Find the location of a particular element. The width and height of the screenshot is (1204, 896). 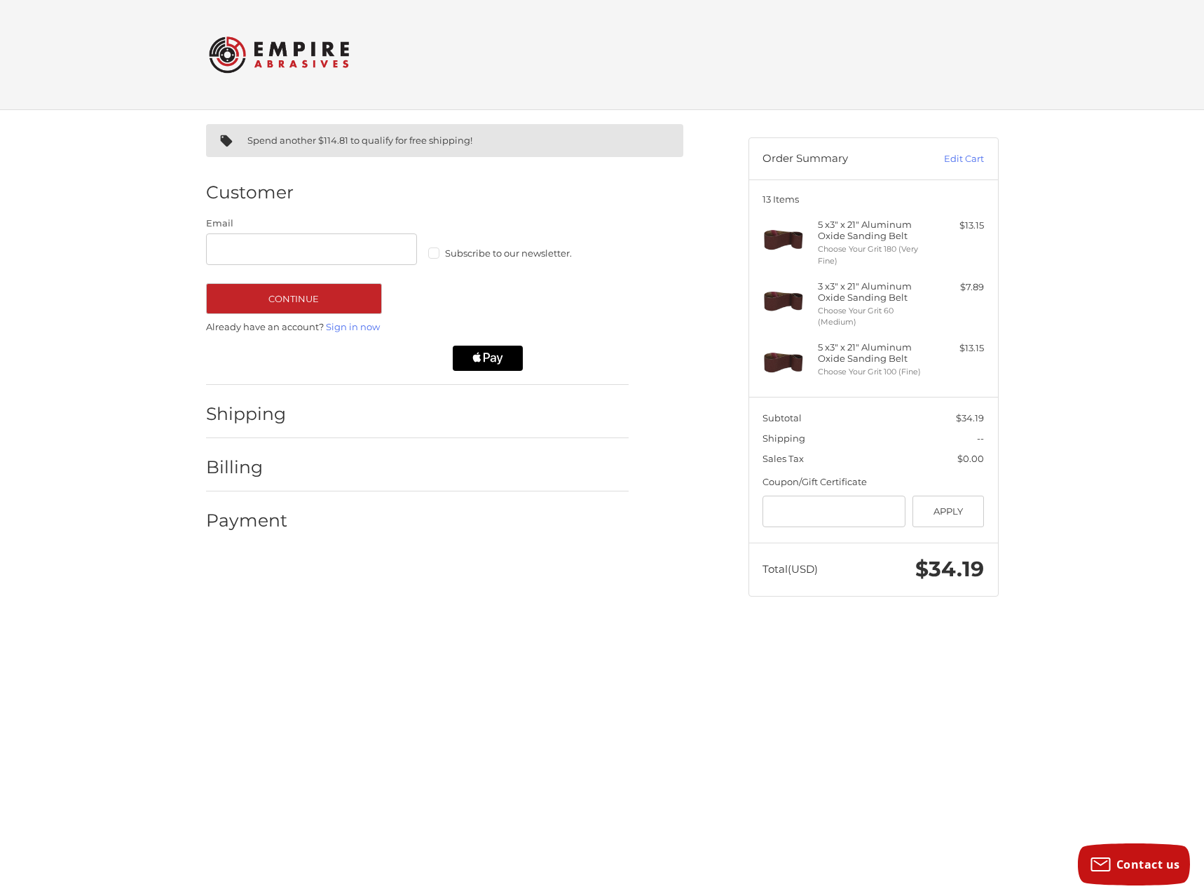

input: Gift Certificate or Coupon Code is located at coordinates (834, 511).